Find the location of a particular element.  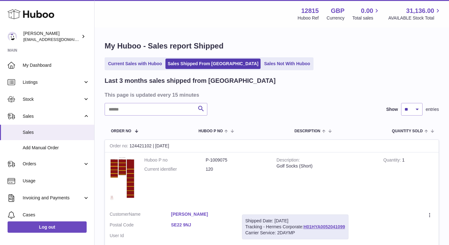

span: entries is located at coordinates (432, 109).